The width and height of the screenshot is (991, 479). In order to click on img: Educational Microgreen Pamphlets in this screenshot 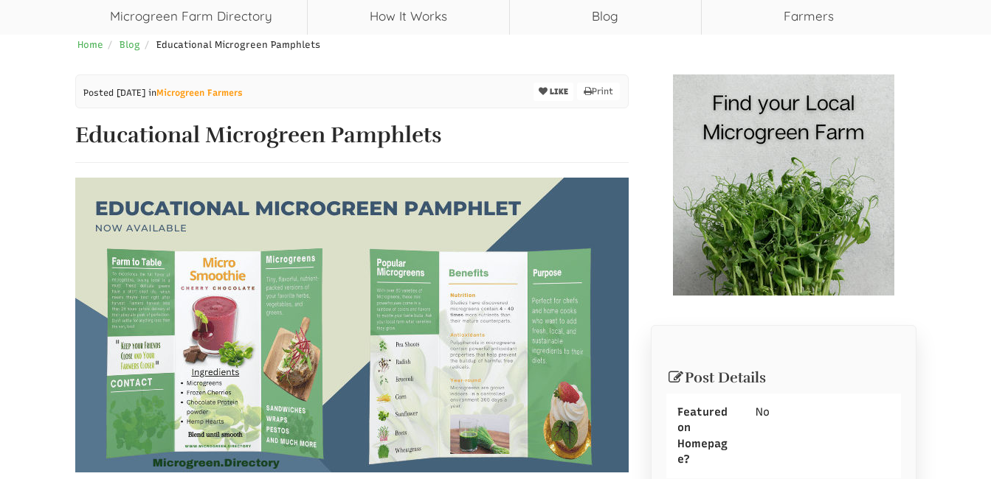, I will do `click(352, 325)`.